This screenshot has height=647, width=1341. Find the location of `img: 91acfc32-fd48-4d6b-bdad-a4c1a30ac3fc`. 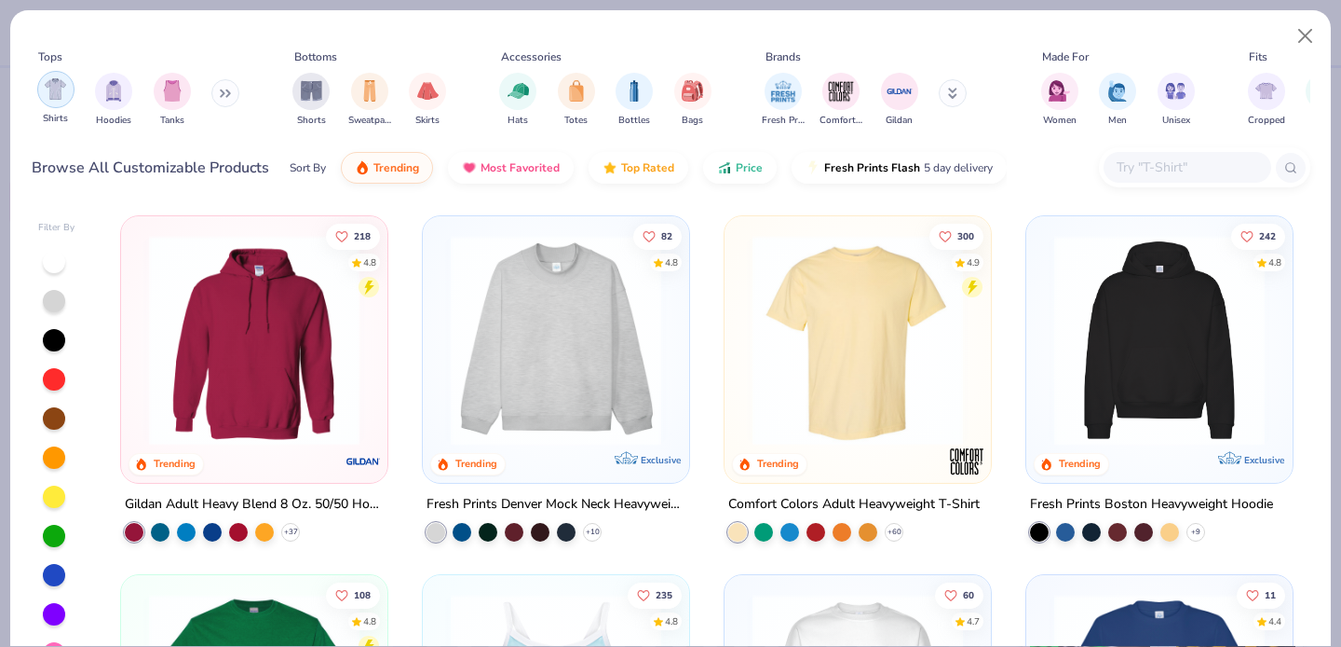

img: 91acfc32-fd48-4d6b-bdad-a4c1a30ac3fc is located at coordinates (1160, 340).